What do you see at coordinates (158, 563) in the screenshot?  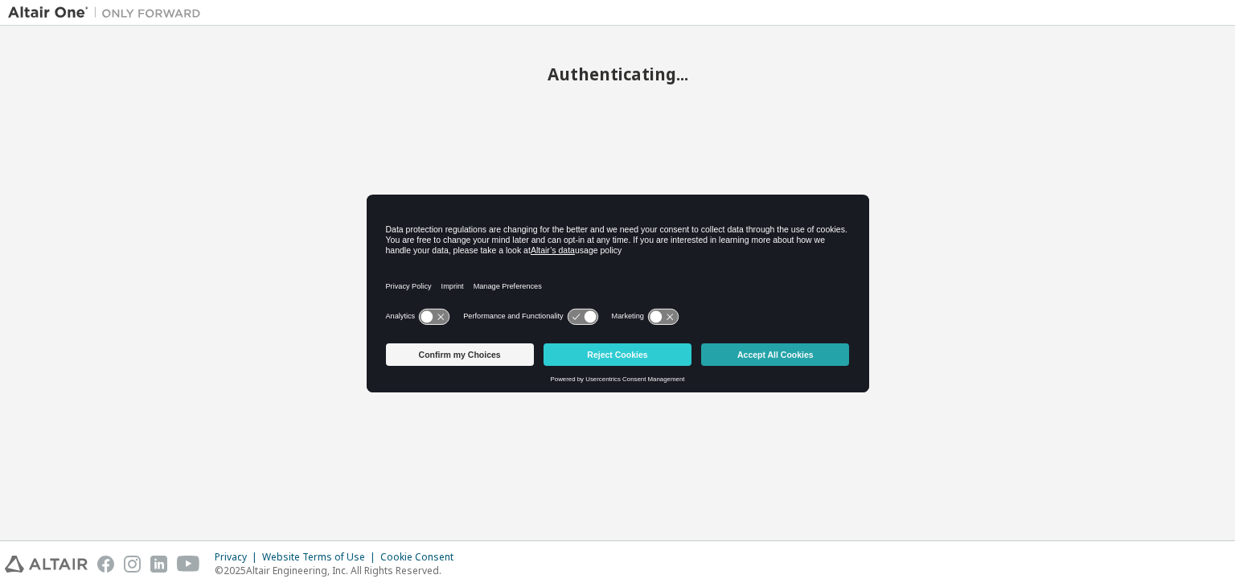 I see `img: linkedin.svg` at bounding box center [158, 563].